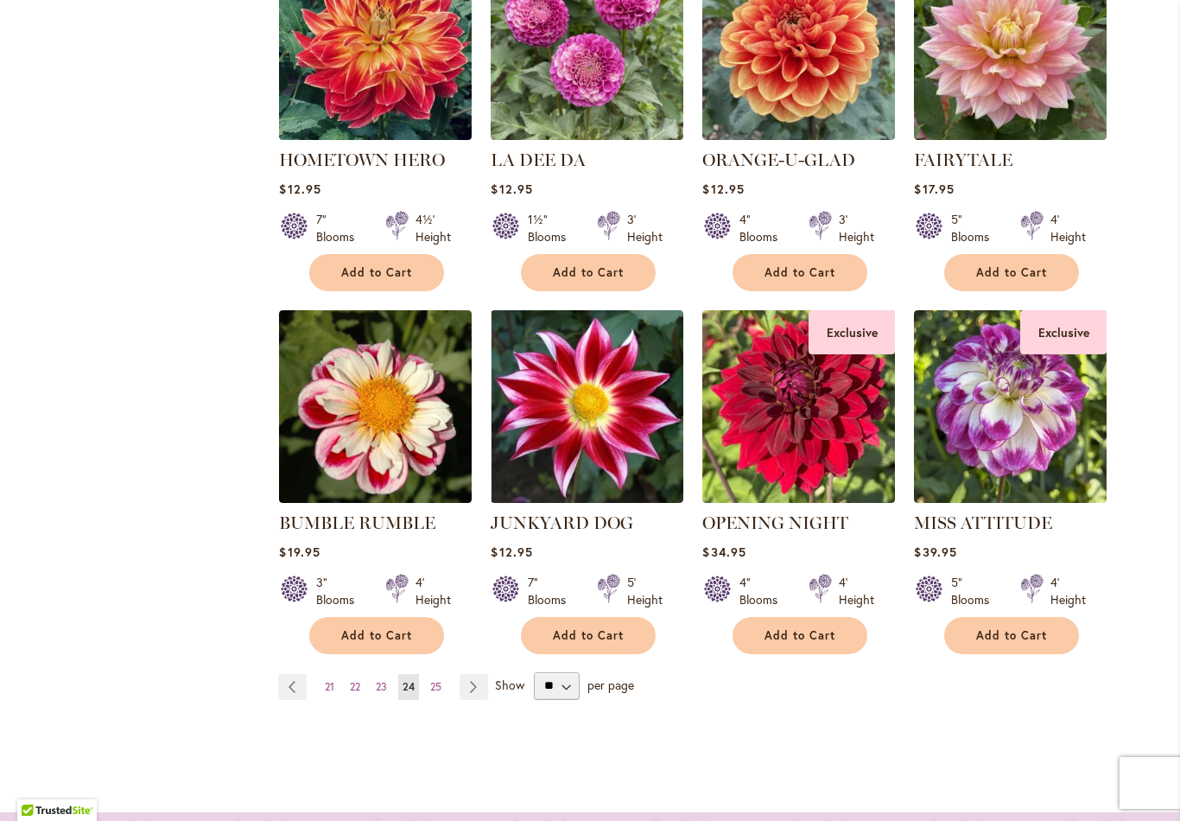  I want to click on div: 3" Blooms, so click(340, 591).